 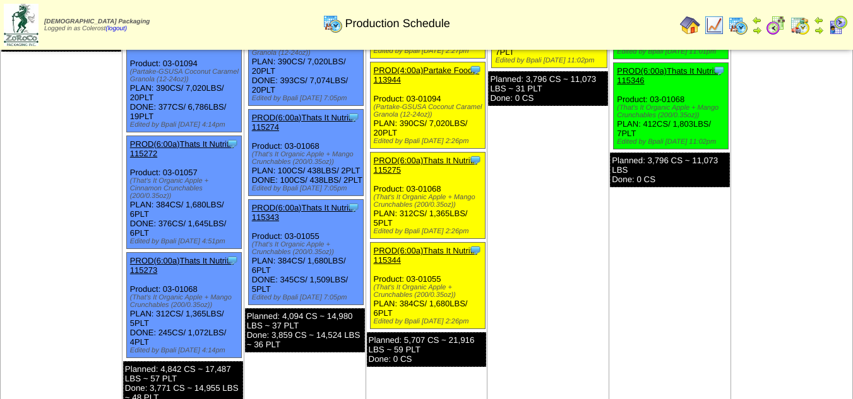 What do you see at coordinates (427, 75) in the screenshot?
I see `a: PROD(4:00a)Partake Foods-113944` at bounding box center [427, 75].